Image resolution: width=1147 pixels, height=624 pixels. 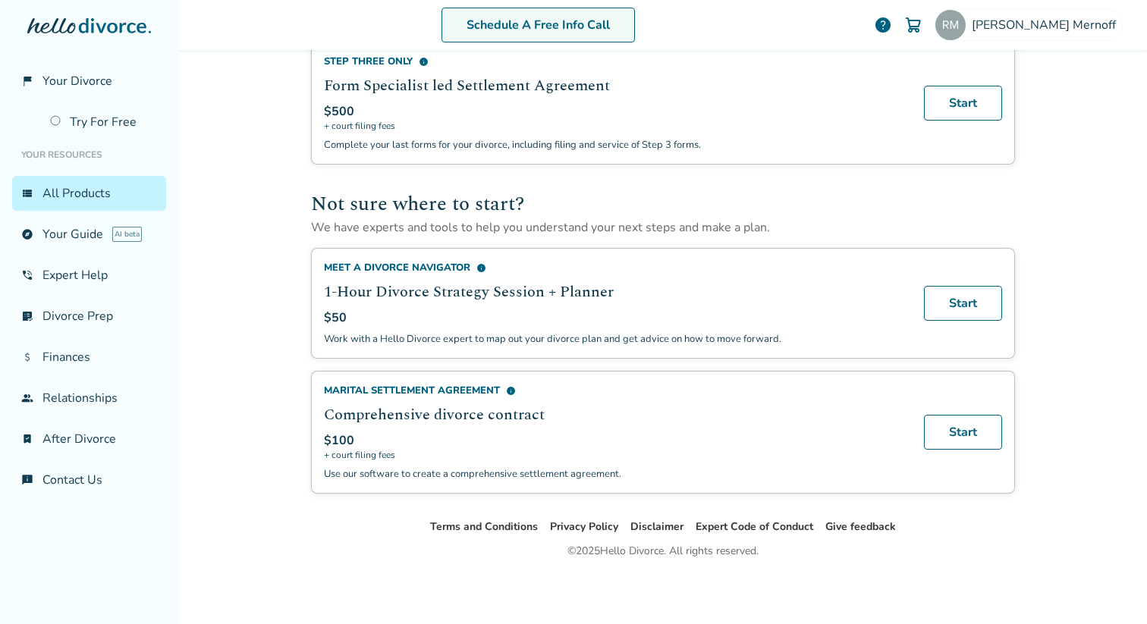 I want to click on li: Disclaimer, so click(x=657, y=527).